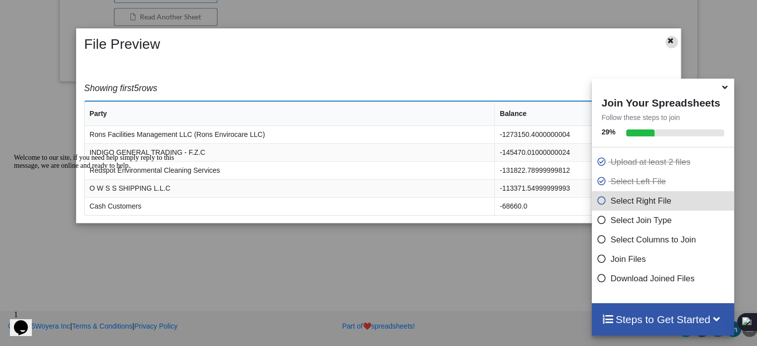  I want to click on td: Cash Customers, so click(289, 206).